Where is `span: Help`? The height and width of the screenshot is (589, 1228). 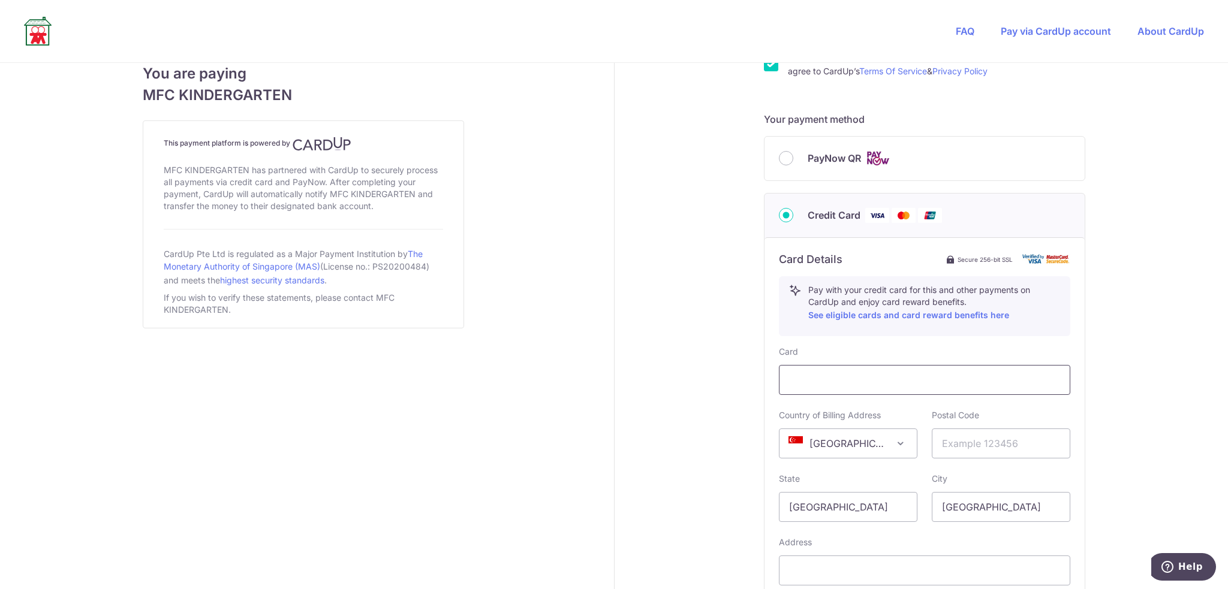 span: Help is located at coordinates (39, 14).